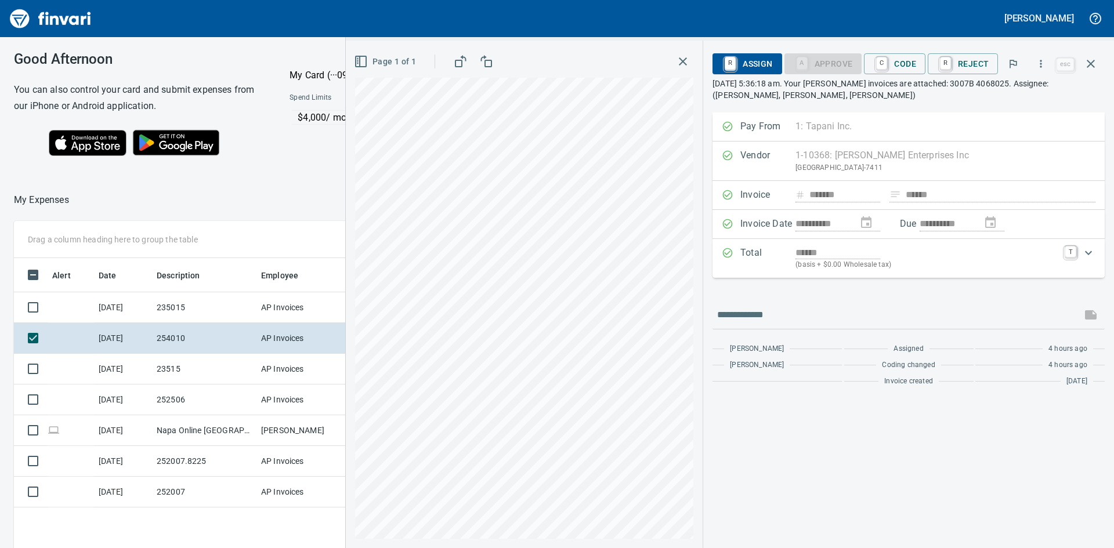 The image size is (1114, 548). I want to click on td: 23515, so click(204, 369).